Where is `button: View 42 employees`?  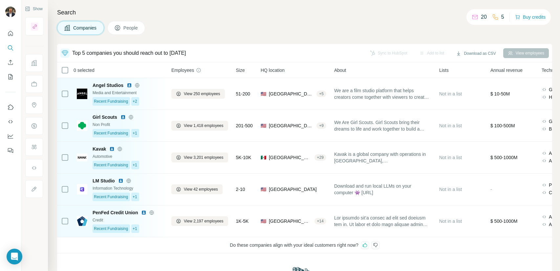 button: View 42 employees is located at coordinates (197, 189).